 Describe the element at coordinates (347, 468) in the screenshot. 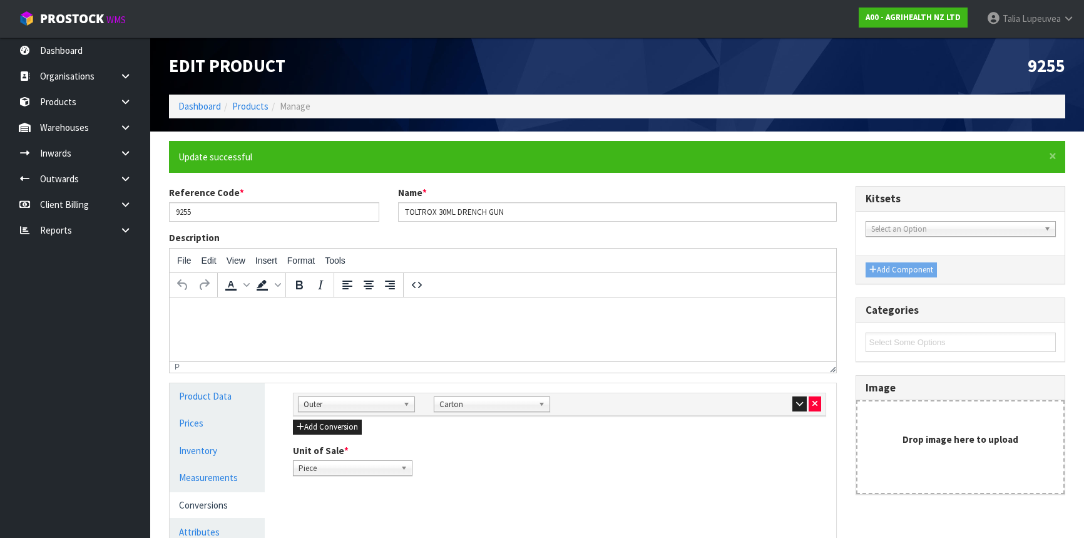

I see `span: Piece` at that location.